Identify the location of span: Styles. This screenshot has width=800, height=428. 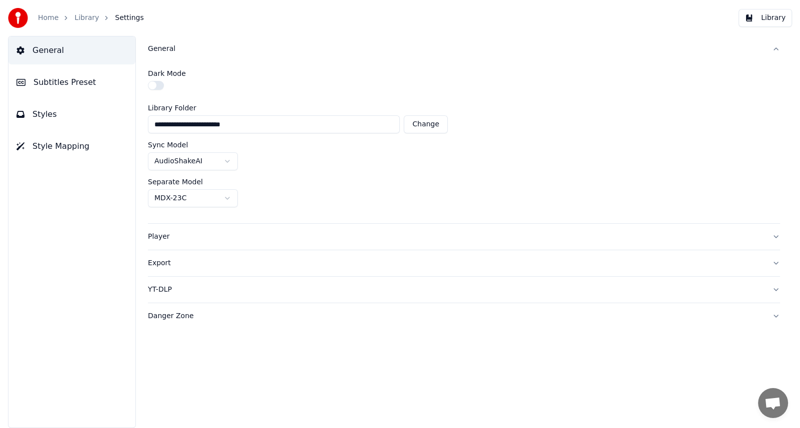
(44, 114).